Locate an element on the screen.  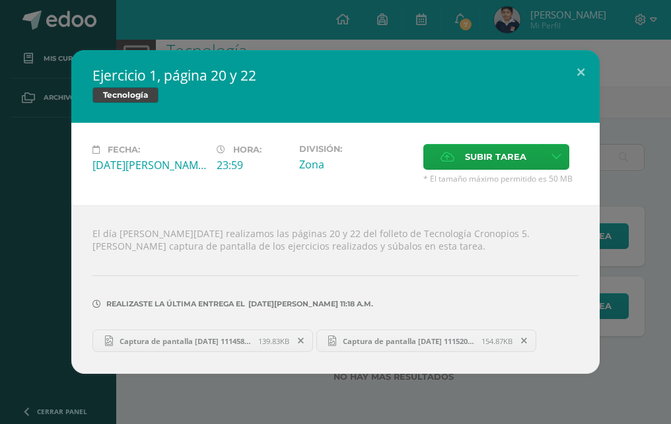
span: 139.83KB is located at coordinates (273, 341).